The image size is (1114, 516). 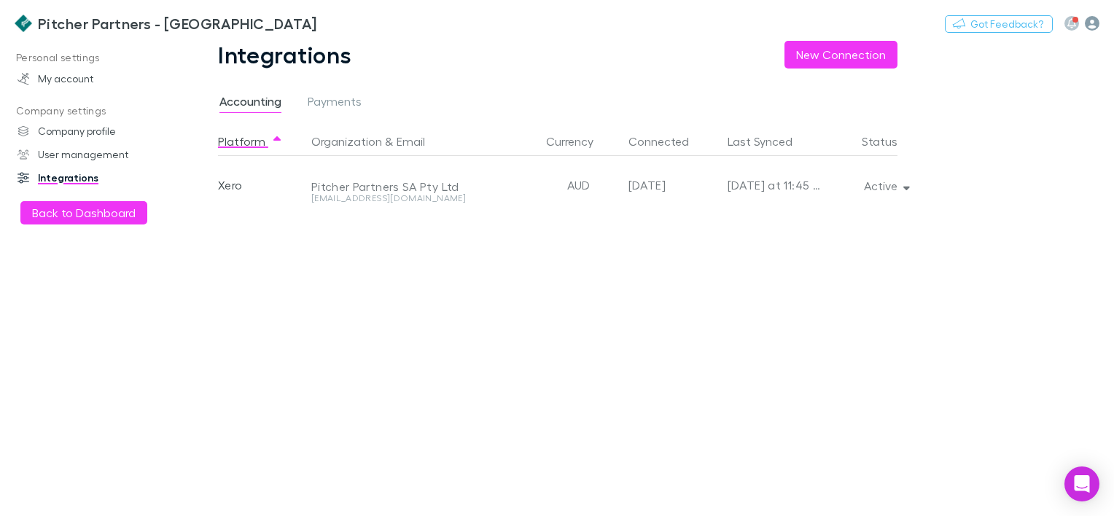 I want to click on button: Back to Dashboard, so click(x=84, y=213).